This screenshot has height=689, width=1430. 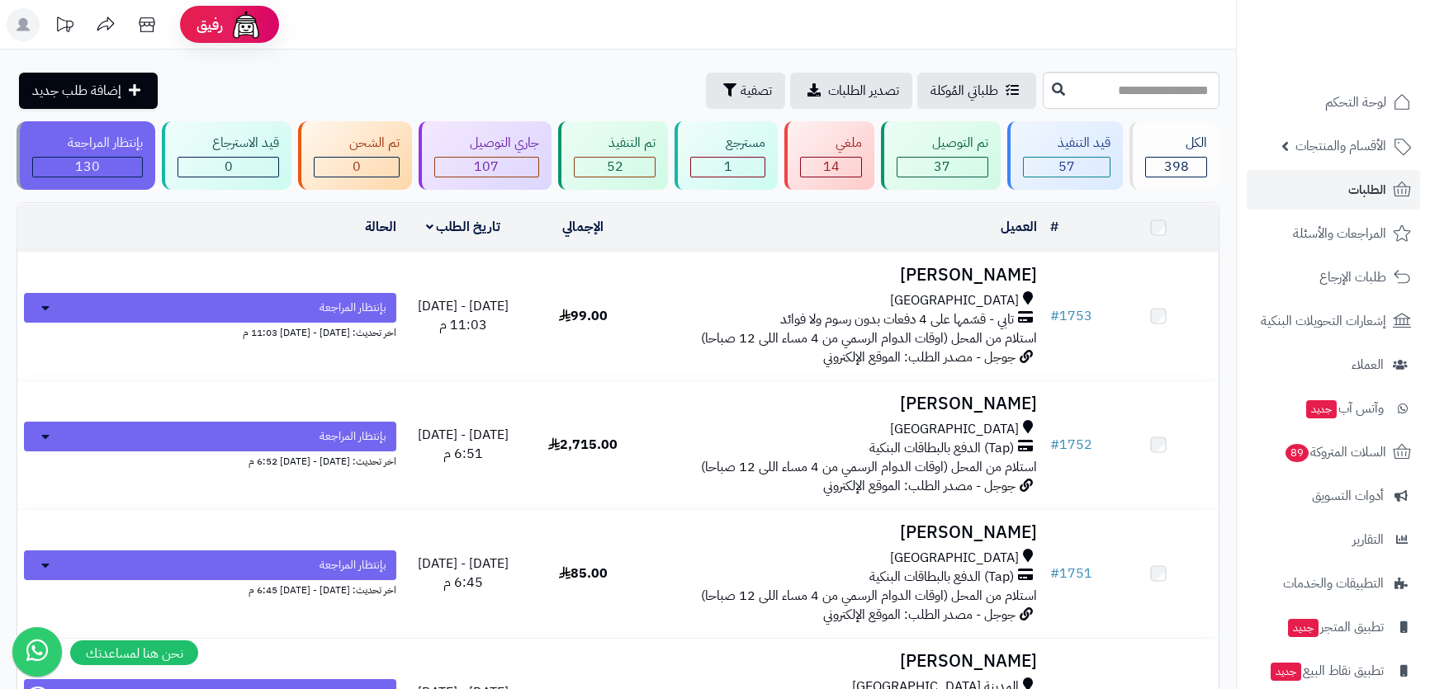 I want to click on a: تطبيق المتجرجديد, so click(x=1333, y=627).